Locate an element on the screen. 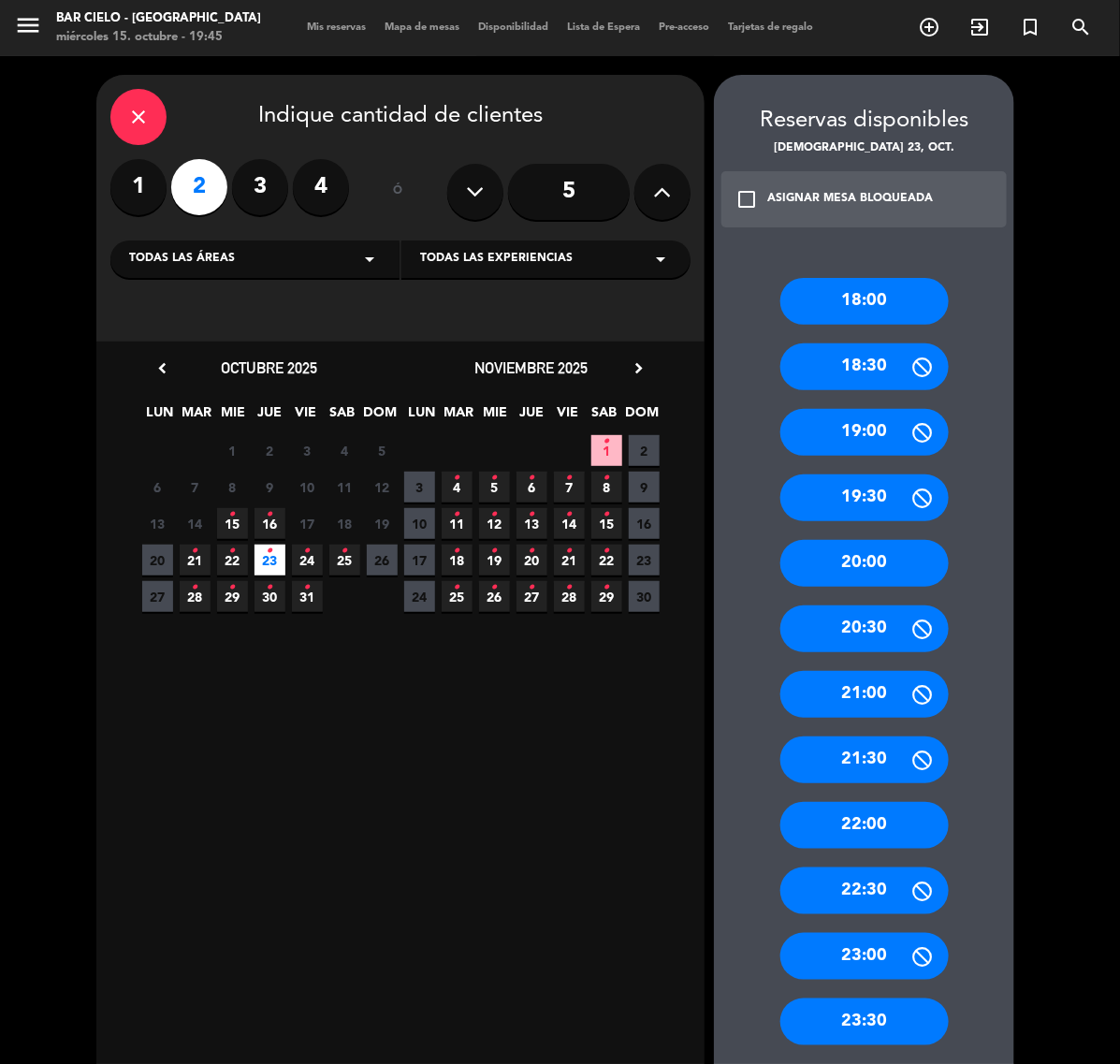 This screenshot has height=1064, width=1120. span: 26 is located at coordinates (382, 559).